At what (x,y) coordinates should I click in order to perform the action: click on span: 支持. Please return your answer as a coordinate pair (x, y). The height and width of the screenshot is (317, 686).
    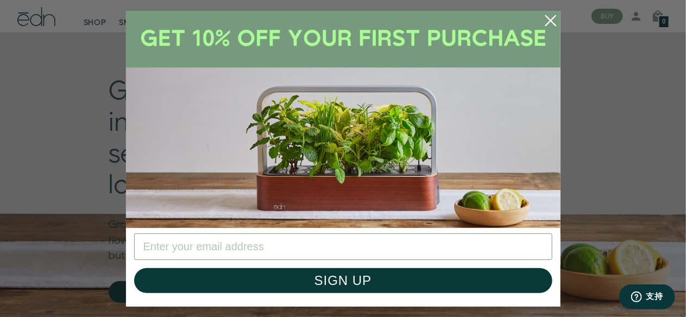
    Looking at the image, I should click on (36, 12).